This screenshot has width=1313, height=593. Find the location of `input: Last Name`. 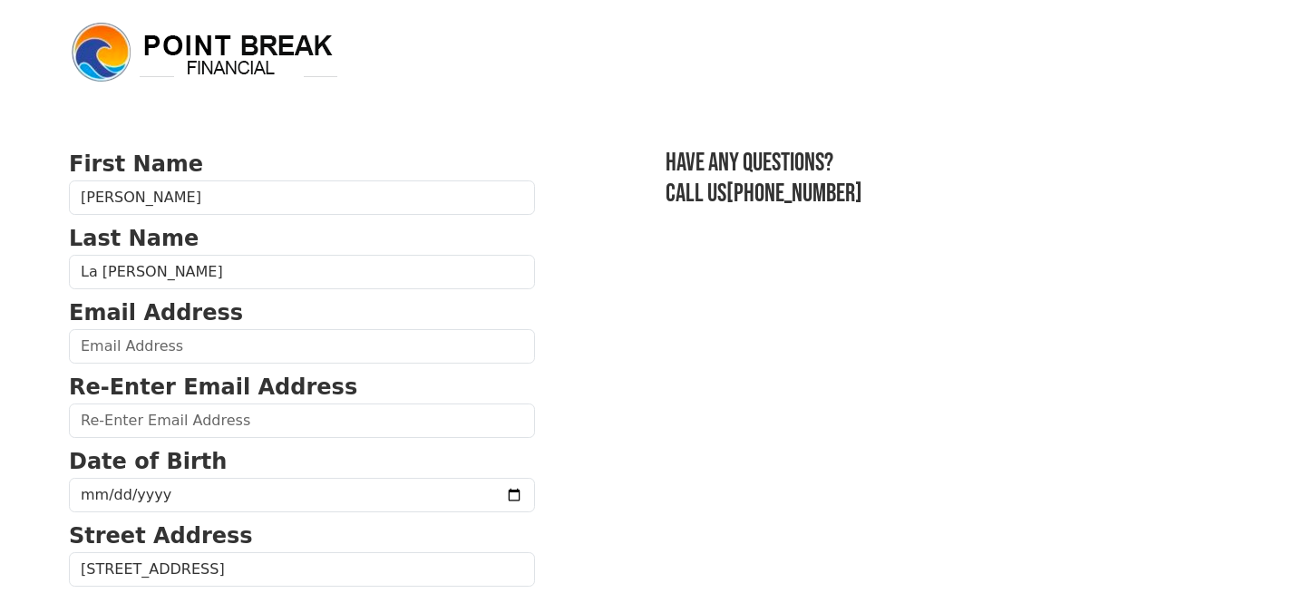

input: Last Name is located at coordinates (302, 272).